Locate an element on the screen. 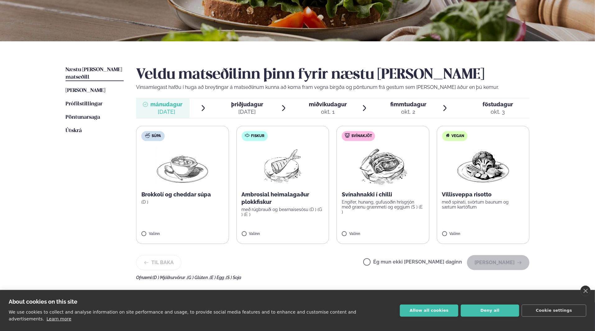  span: þriðjudagur is located at coordinates (247, 104).